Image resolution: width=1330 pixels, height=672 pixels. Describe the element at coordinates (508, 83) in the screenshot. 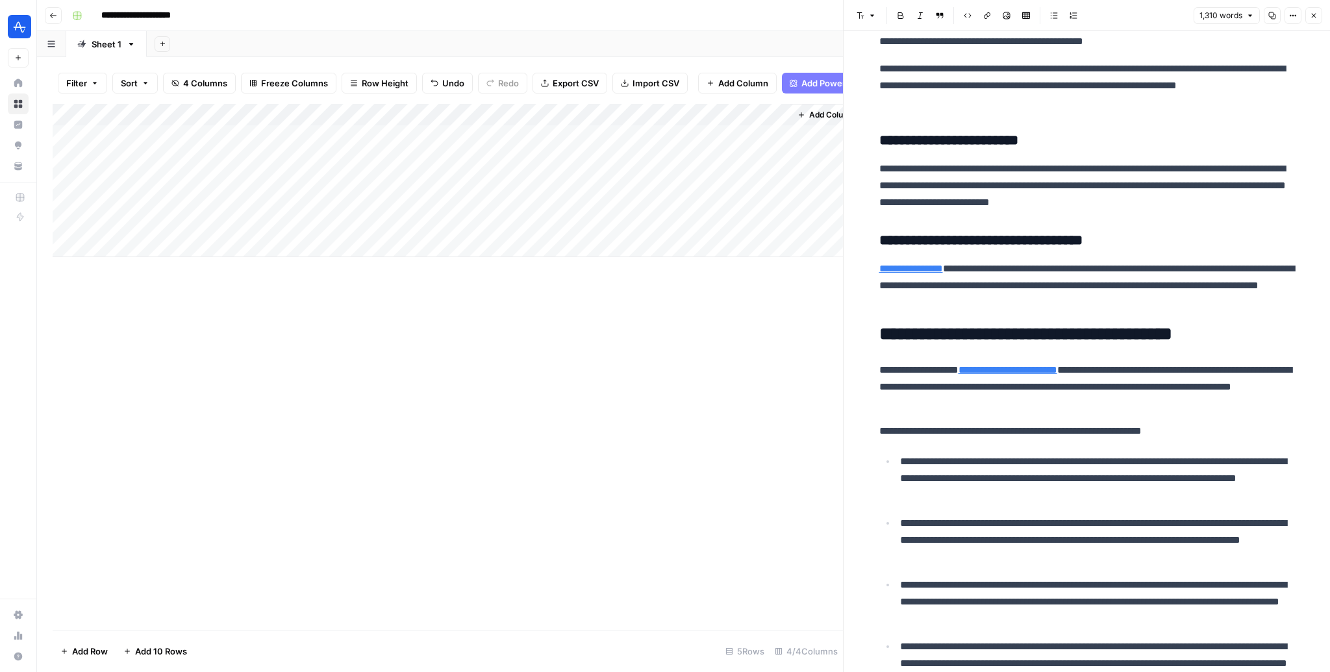

I see `span: Redo` at that location.